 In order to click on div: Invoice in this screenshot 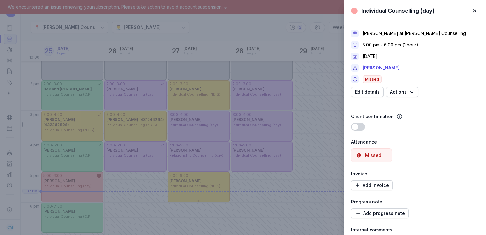, I will do `click(415, 174)`.